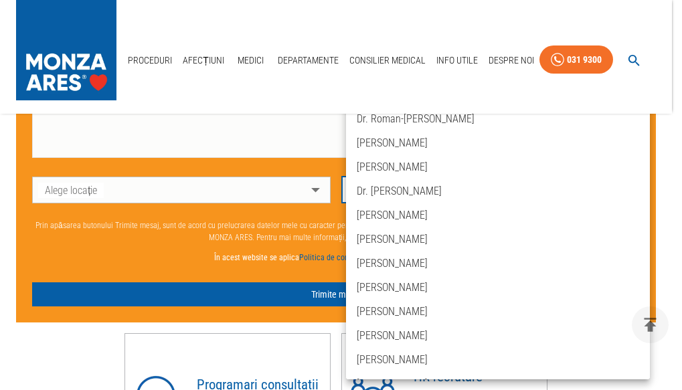 The image size is (682, 390). Describe the element at coordinates (203, 60) in the screenshot. I see `a: Afecțiuni` at that location.